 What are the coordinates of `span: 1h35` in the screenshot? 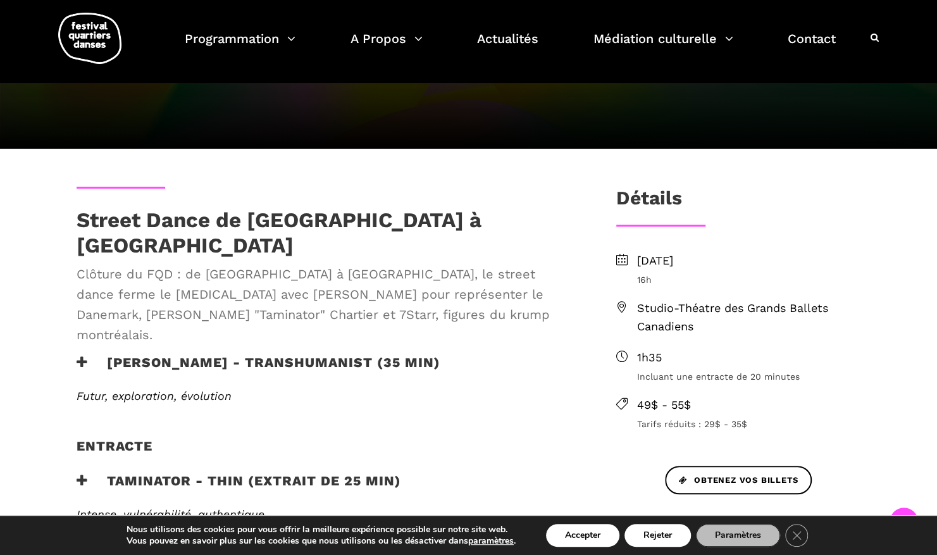 It's located at (749, 357).